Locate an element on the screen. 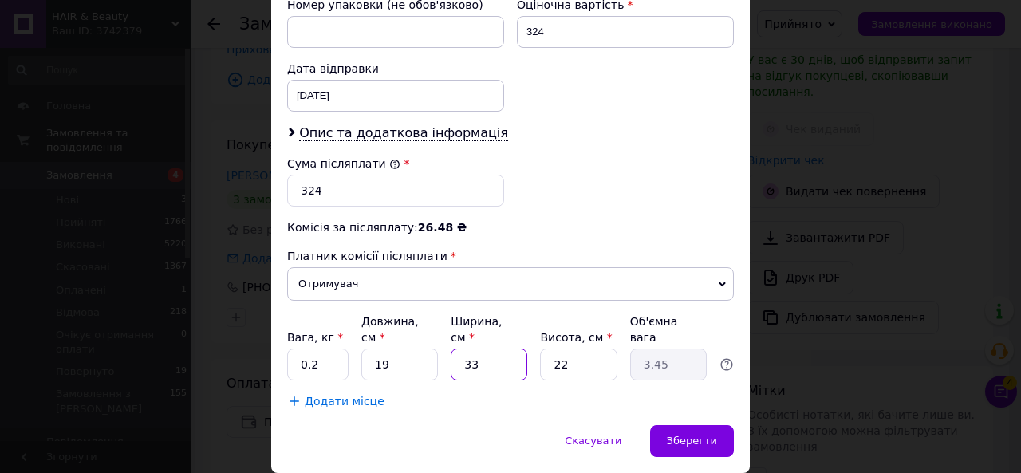 Image resolution: width=1021 pixels, height=473 pixels. span: Отримувач is located at coordinates (510, 284).